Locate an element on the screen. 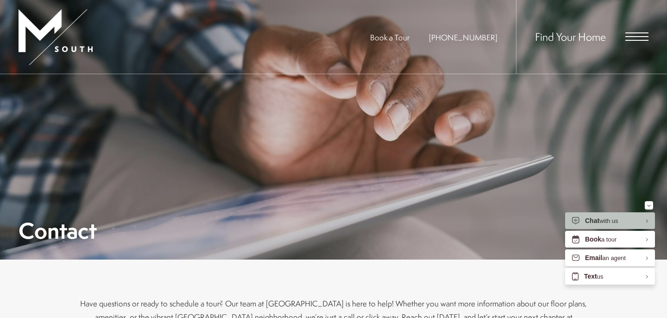 Image resolution: width=667 pixels, height=318 pixels. a: Call Us at 813-570-8014 is located at coordinates (463, 37).